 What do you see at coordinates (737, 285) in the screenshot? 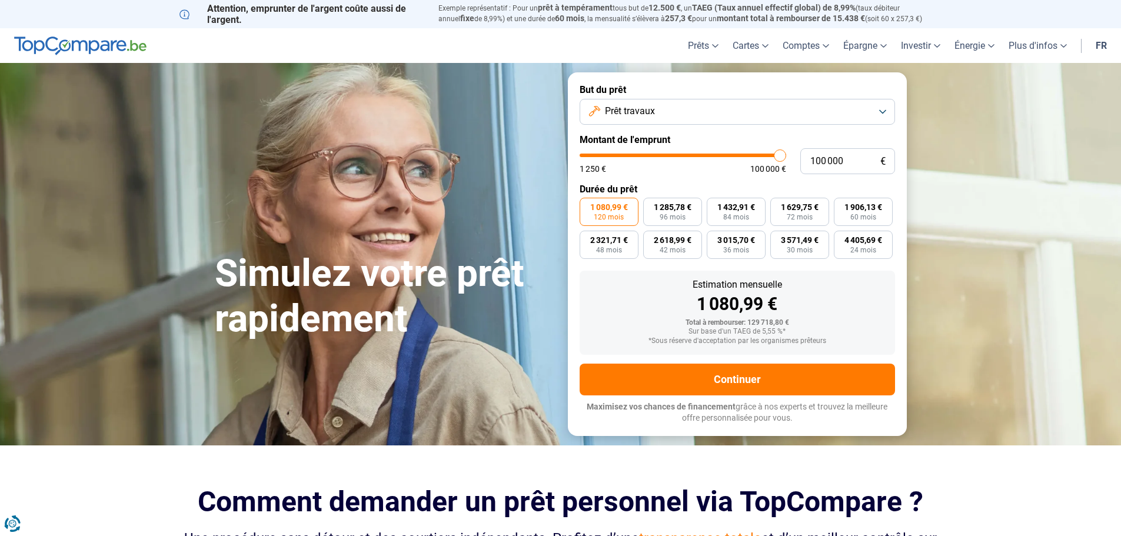
I see `div: Estimation mensuelle` at bounding box center [737, 285].